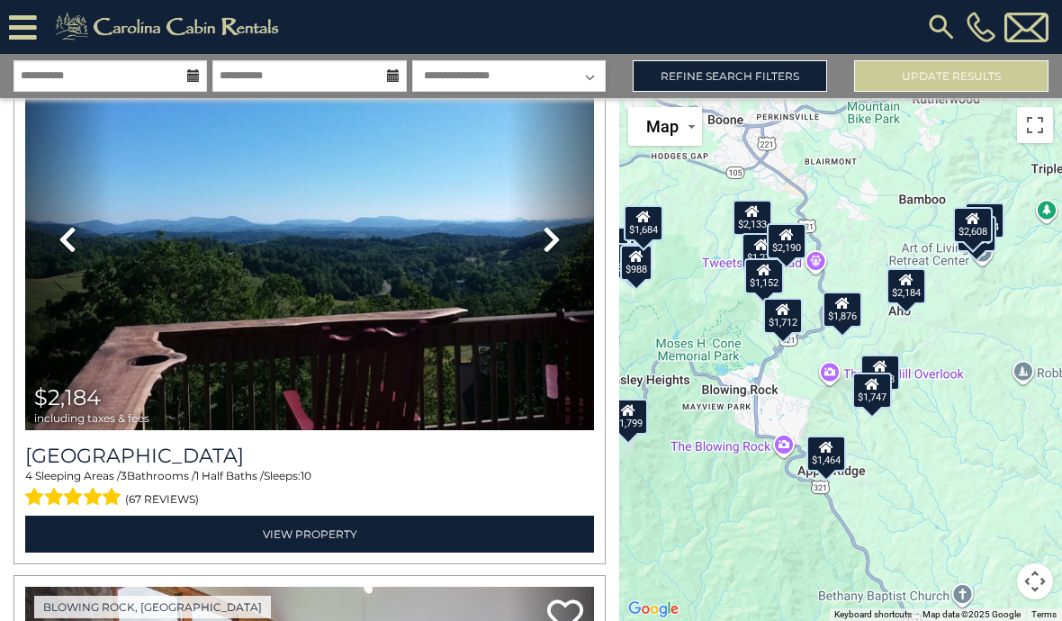  I want to click on button: Toggle fullscreen view, so click(1035, 125).